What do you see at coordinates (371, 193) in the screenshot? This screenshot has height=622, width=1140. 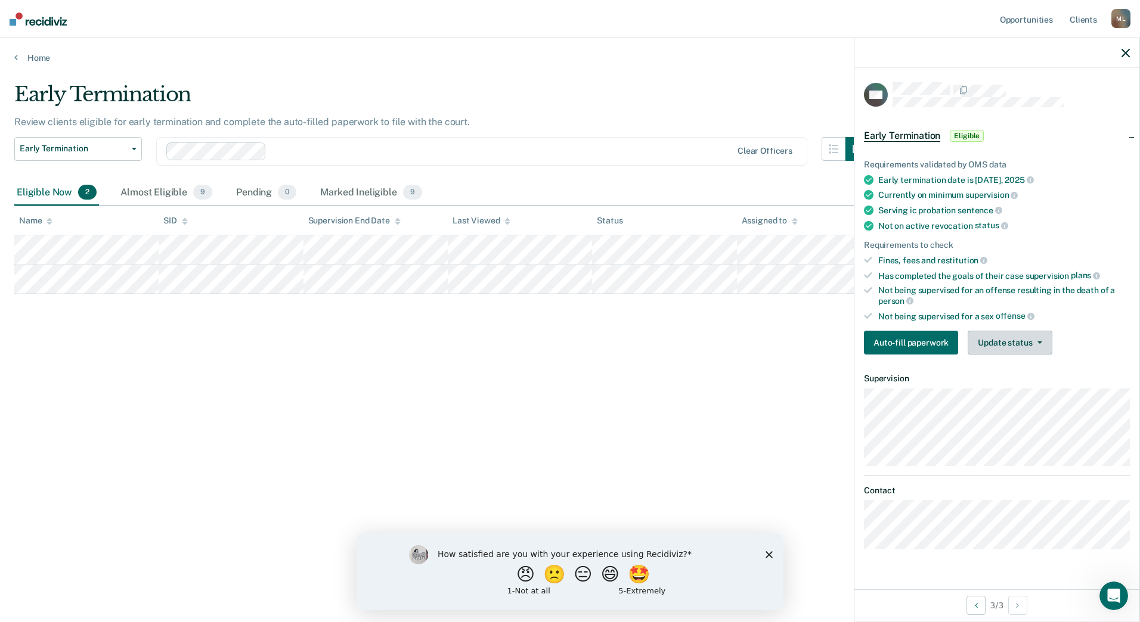 I see `div: Marked Ineligible` at bounding box center [371, 193].